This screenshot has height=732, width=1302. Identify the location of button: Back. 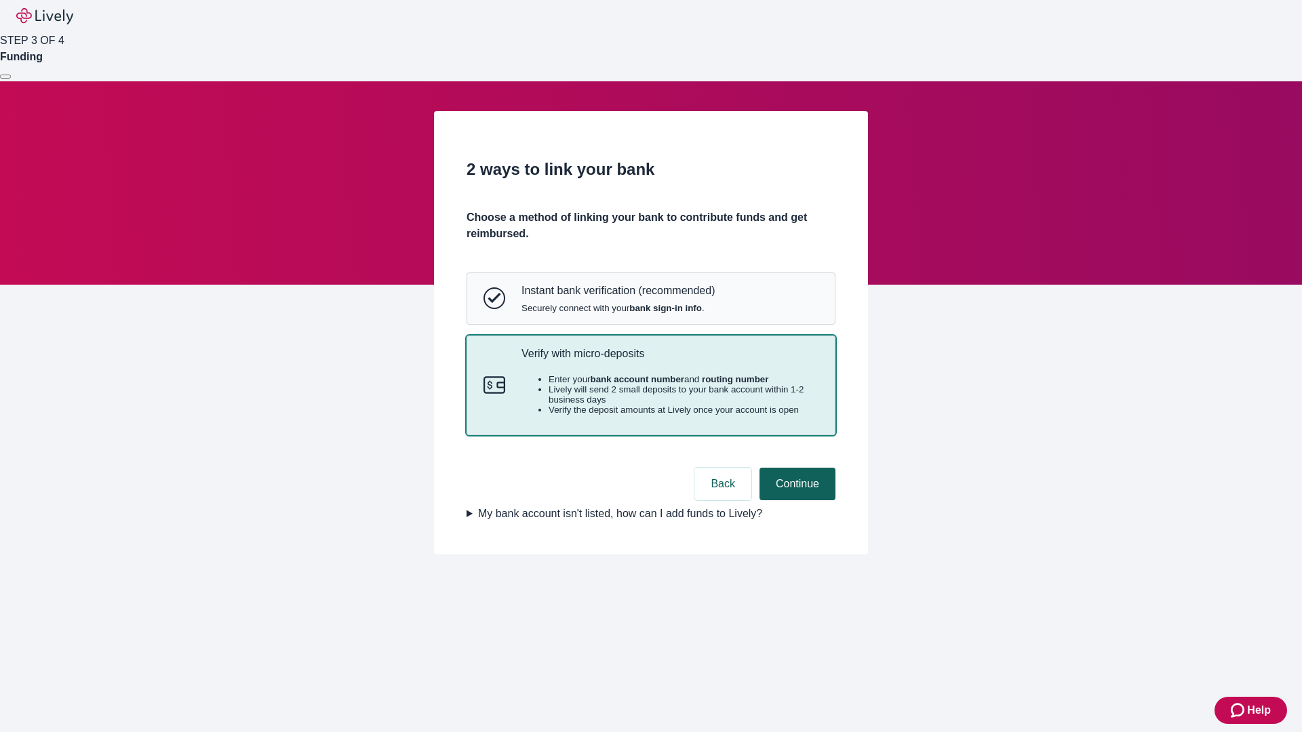
(723, 484).